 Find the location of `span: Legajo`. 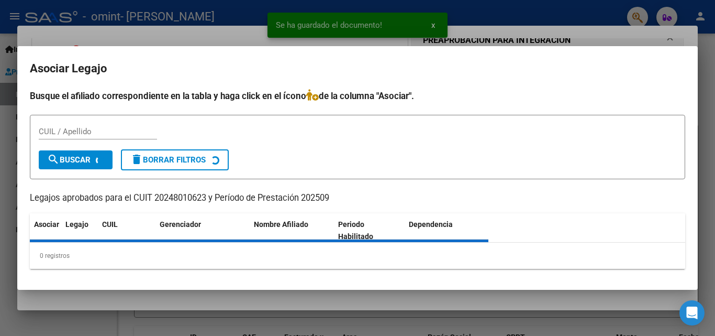

span: Legajo is located at coordinates (77, 224).